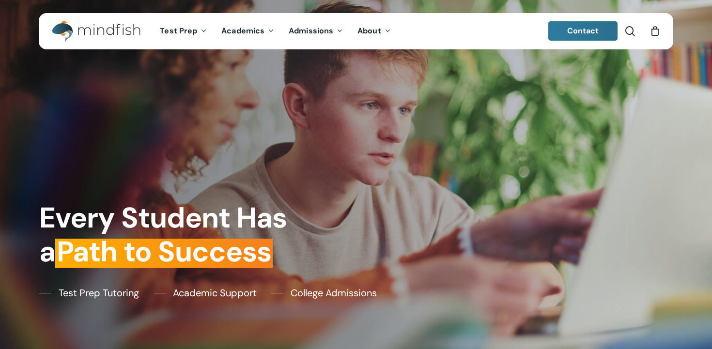 The image size is (712, 349). Describe the element at coordinates (205, 293) in the screenshot. I see `a: Academic Support` at that location.